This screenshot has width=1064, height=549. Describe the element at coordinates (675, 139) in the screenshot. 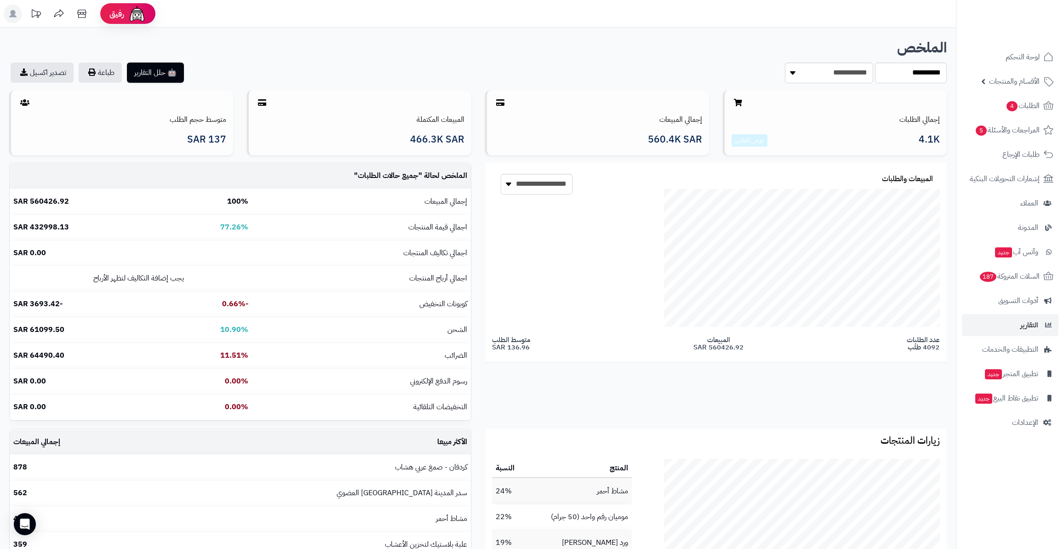

I see `span: 560.4K SAR` at that location.